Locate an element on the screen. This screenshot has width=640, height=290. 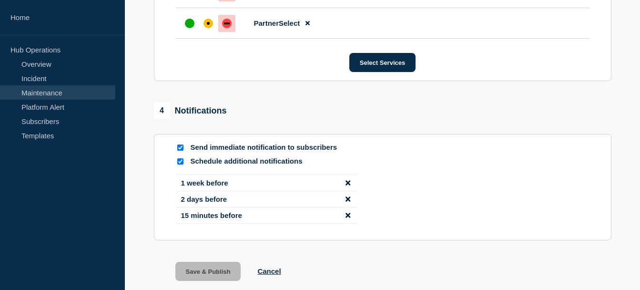
div: down is located at coordinates (227, 23).